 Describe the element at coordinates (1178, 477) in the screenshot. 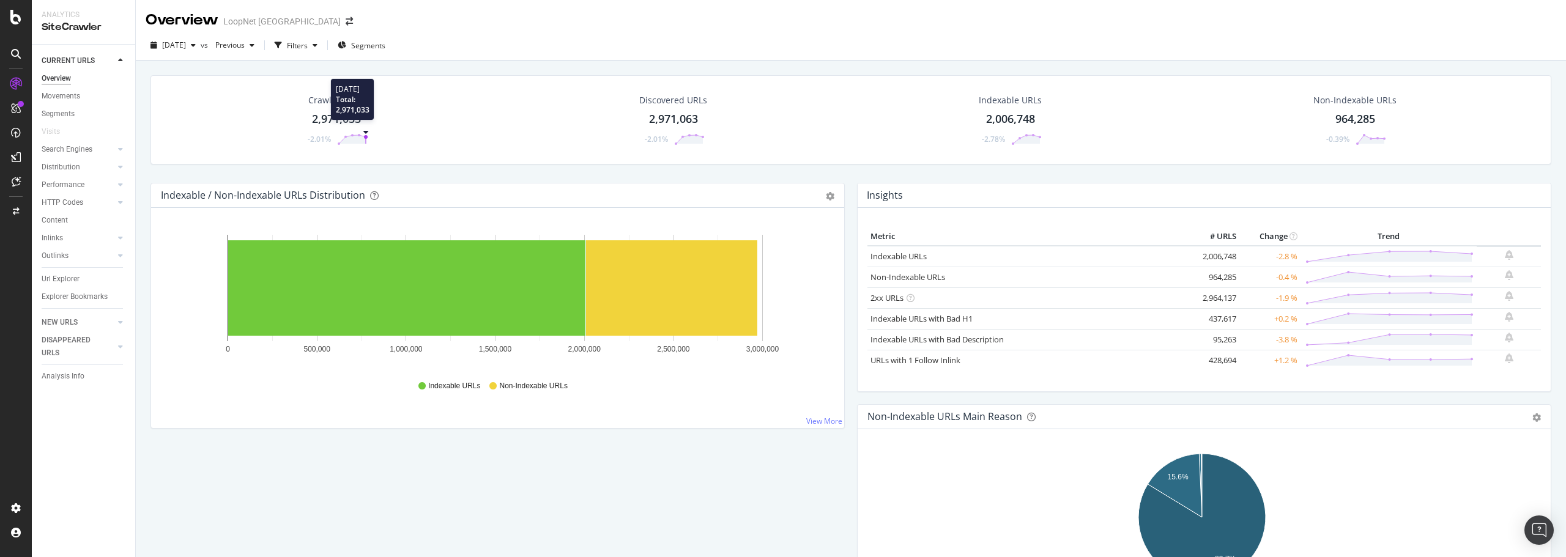

I see `text: 15.6%` at that location.